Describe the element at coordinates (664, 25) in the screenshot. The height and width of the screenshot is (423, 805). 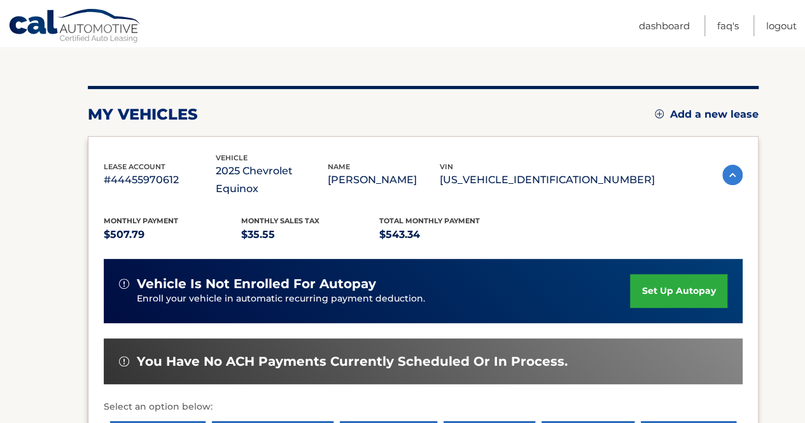
I see `a: Dashboard` at that location.